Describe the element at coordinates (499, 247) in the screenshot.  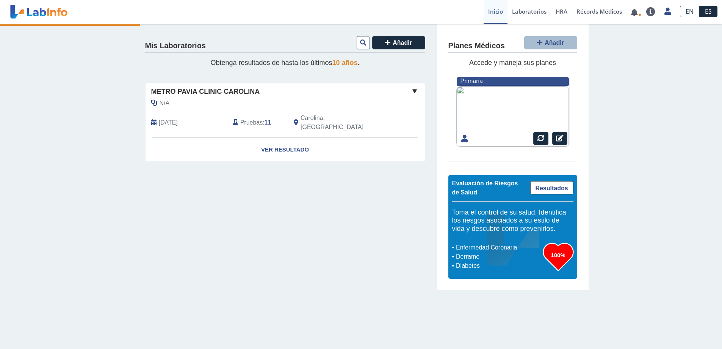
I see `li: Enfermedad Coronaria` at that location.